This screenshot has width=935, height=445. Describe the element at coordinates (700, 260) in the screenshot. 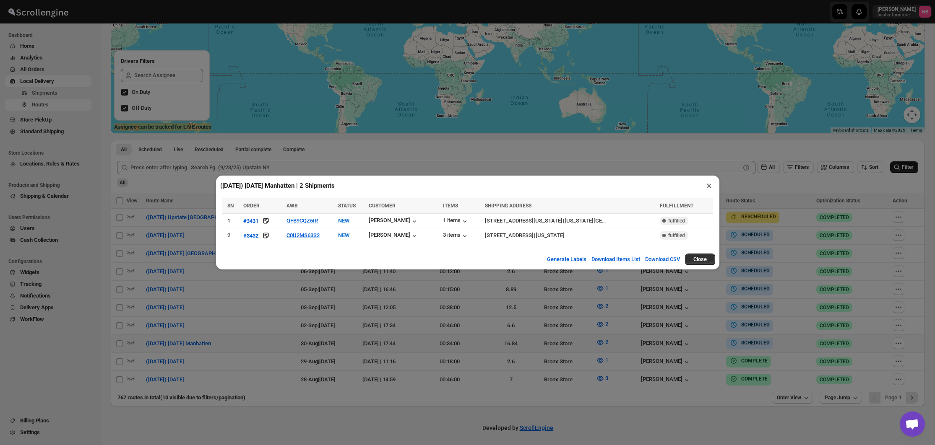

I see `button: Close` at that location.